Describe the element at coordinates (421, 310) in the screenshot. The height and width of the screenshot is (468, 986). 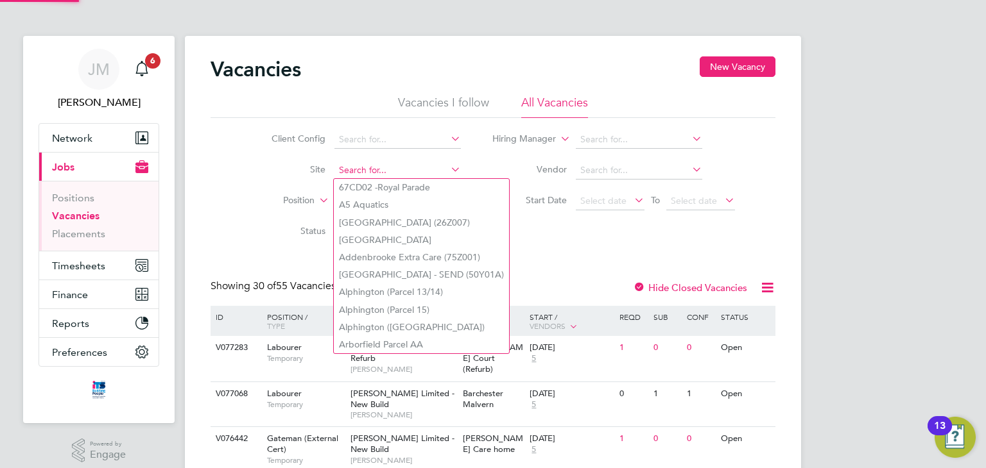
I see `li: Alphington (Parcel 15)` at that location.